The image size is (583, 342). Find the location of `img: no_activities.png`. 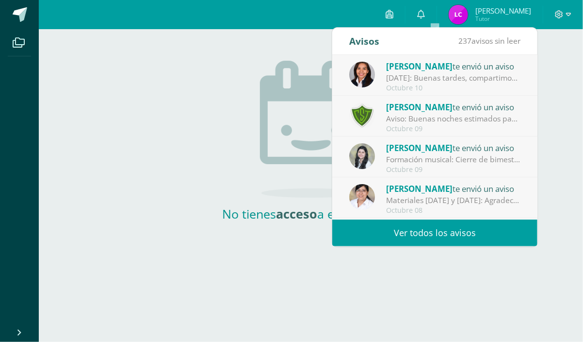

img: no_activities.png is located at coordinates (311, 129).